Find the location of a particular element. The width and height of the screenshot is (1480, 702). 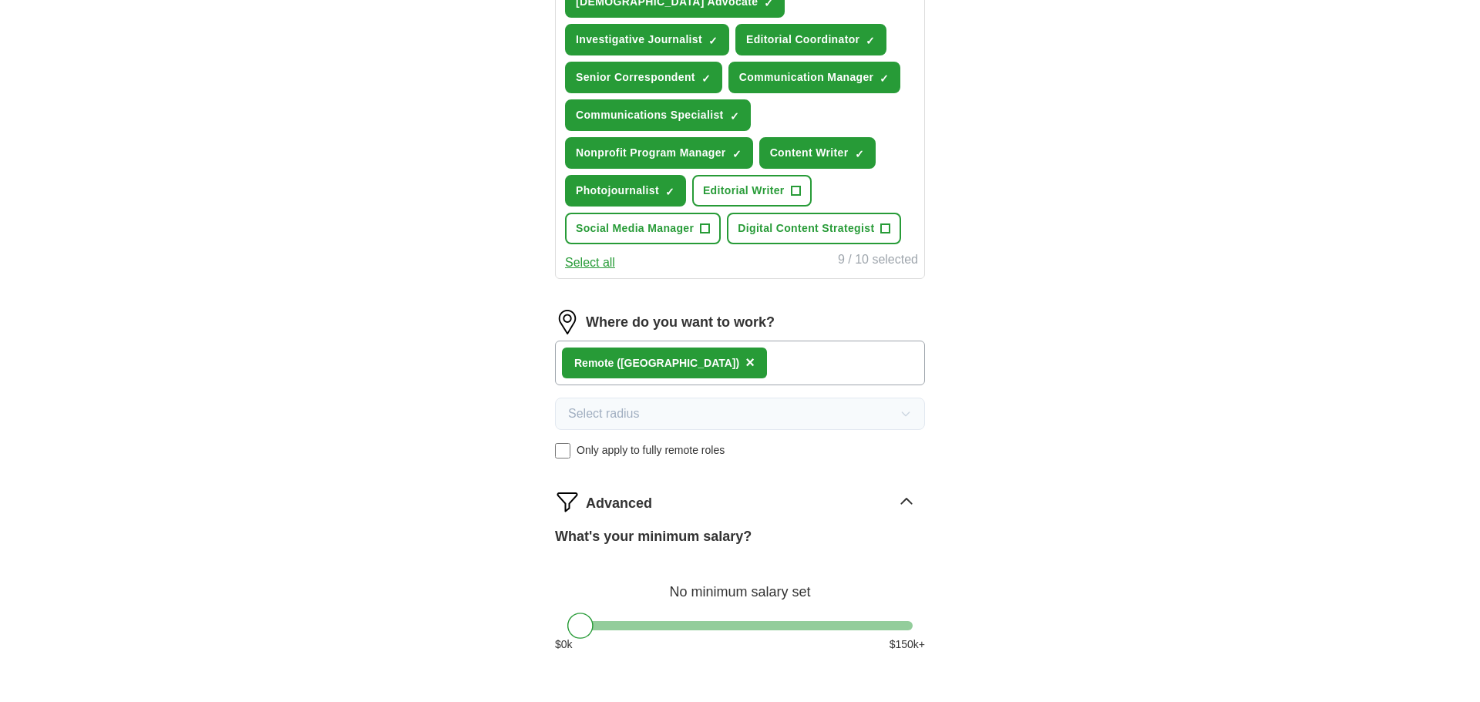

button: Content Writer✓ is located at coordinates (817, 153).